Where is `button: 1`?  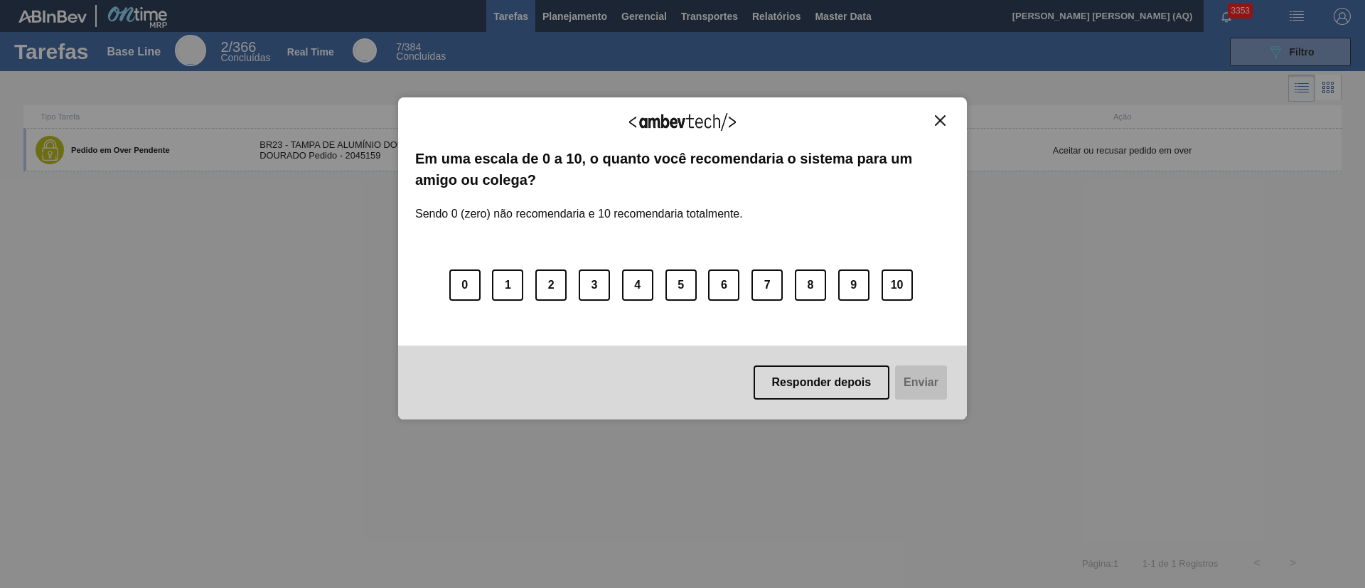 button: 1 is located at coordinates (508, 285).